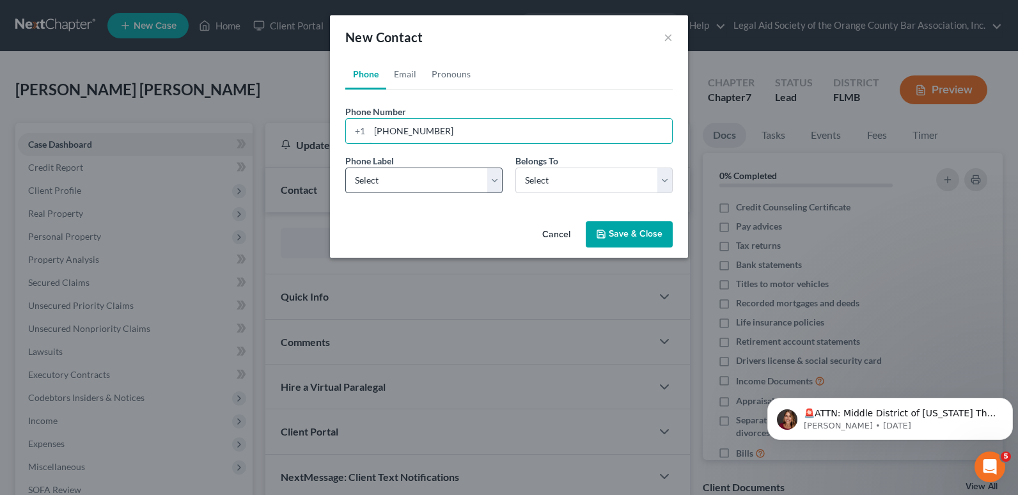 Image resolution: width=1018 pixels, height=495 pixels. Describe the element at coordinates (25, 49) in the screenshot. I see `img: Profile image for Katie` at that location.